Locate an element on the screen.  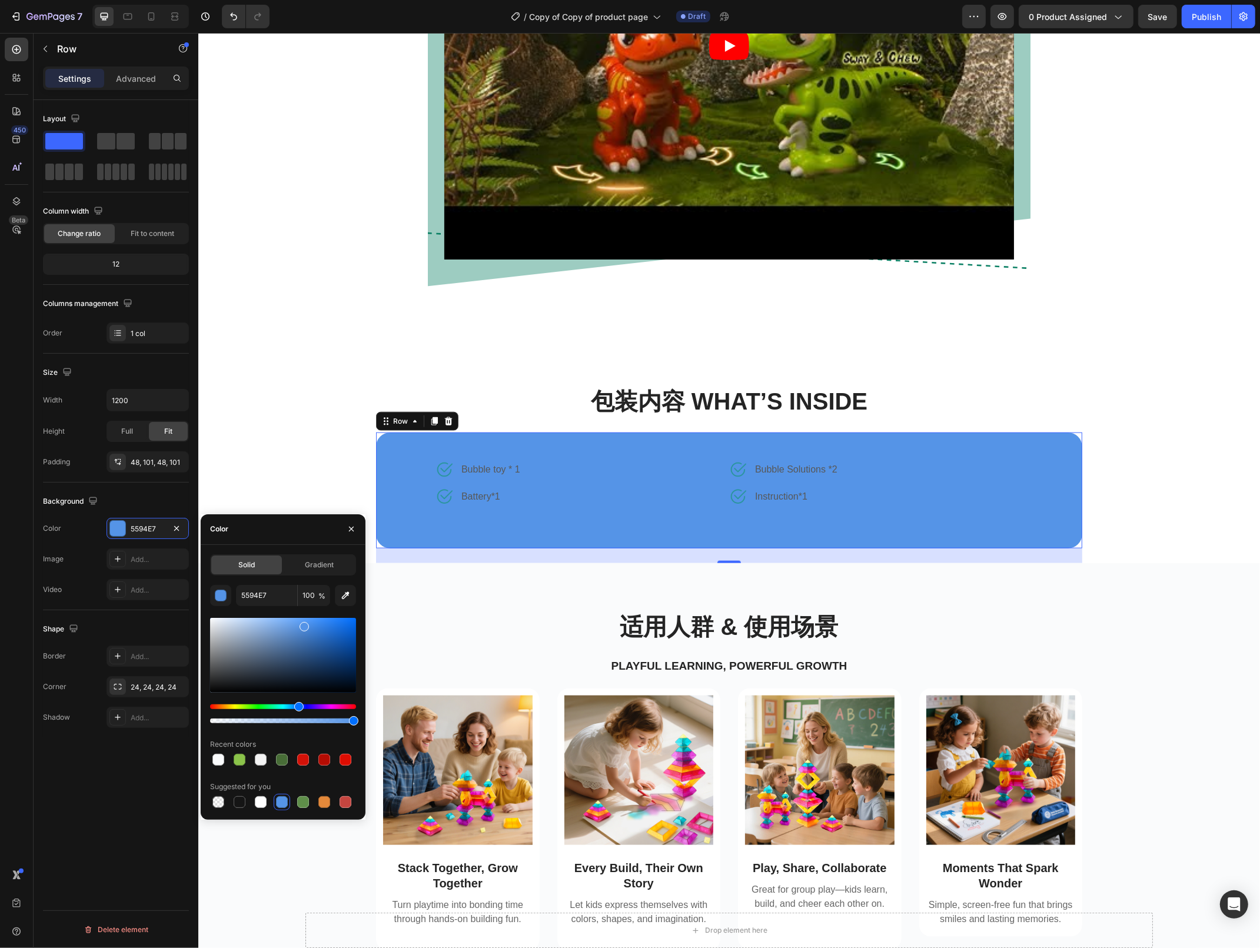
div: Column width is located at coordinates (74, 211).